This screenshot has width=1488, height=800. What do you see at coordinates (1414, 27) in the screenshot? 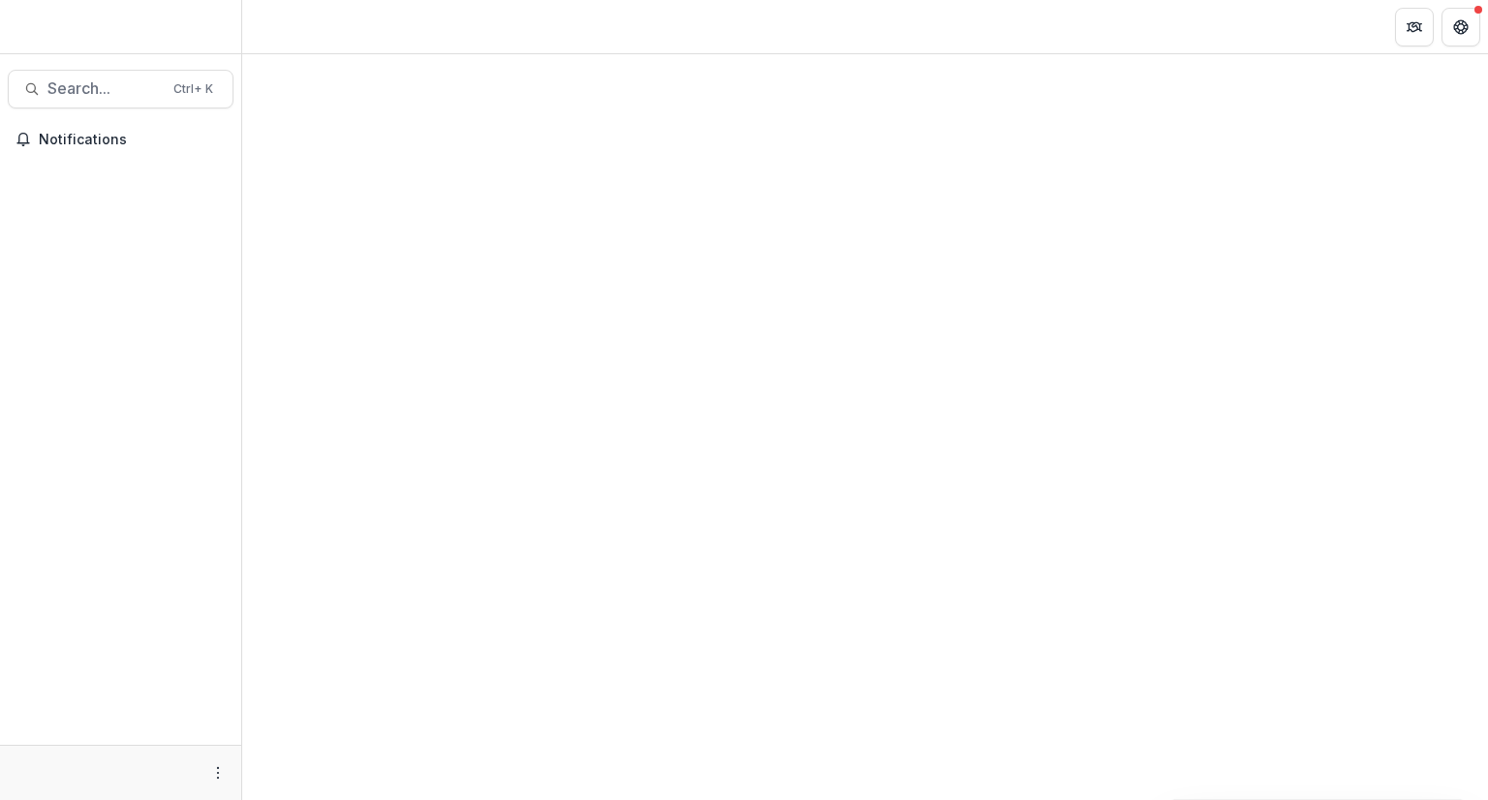
I see `button: Partners` at bounding box center [1414, 27].